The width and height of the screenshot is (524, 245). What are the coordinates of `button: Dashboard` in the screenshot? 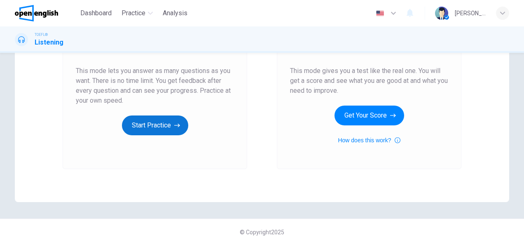 It's located at (96, 13).